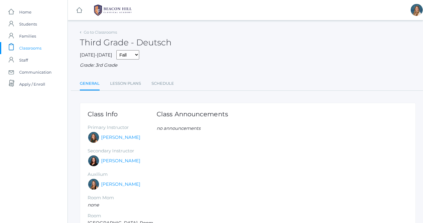 The width and height of the screenshot is (423, 223). Describe the element at coordinates (28, 36) in the screenshot. I see `span: Families` at that location.